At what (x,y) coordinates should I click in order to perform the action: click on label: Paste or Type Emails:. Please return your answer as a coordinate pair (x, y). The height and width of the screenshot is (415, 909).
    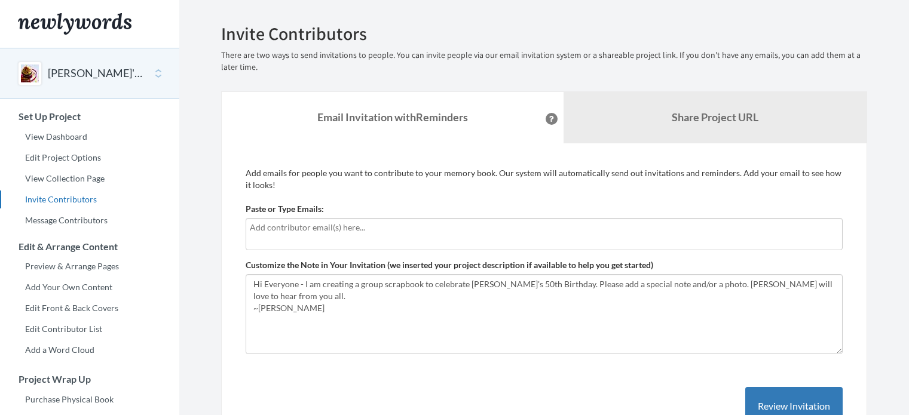
    Looking at the image, I should click on (285, 209).